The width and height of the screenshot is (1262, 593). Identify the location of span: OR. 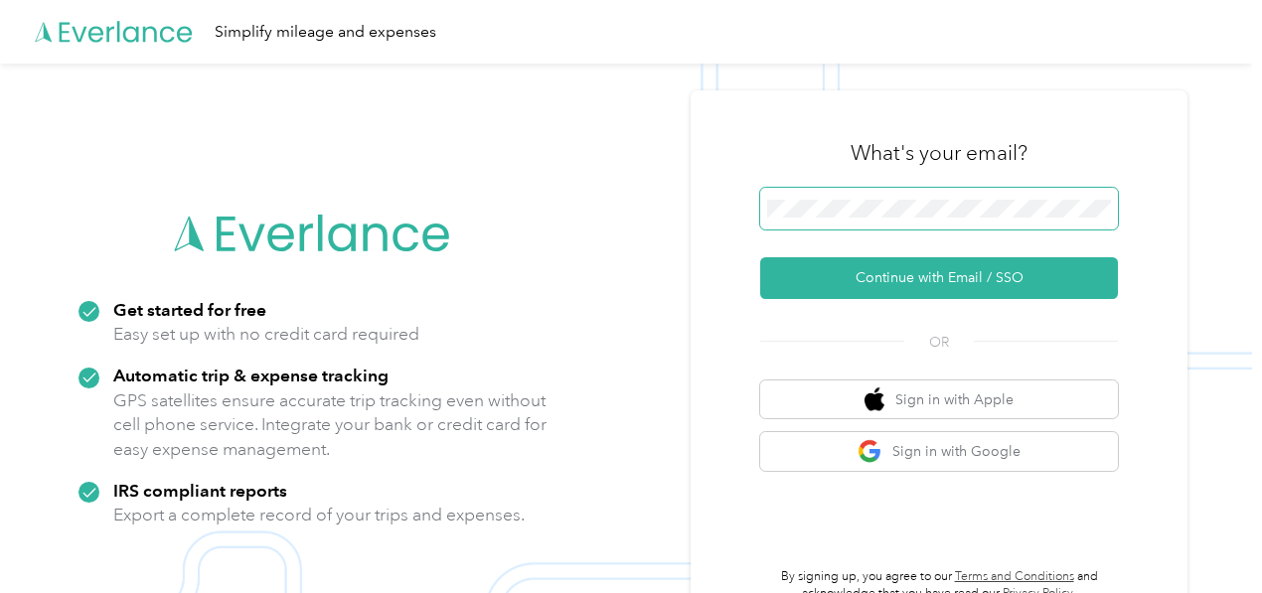
(939, 342).